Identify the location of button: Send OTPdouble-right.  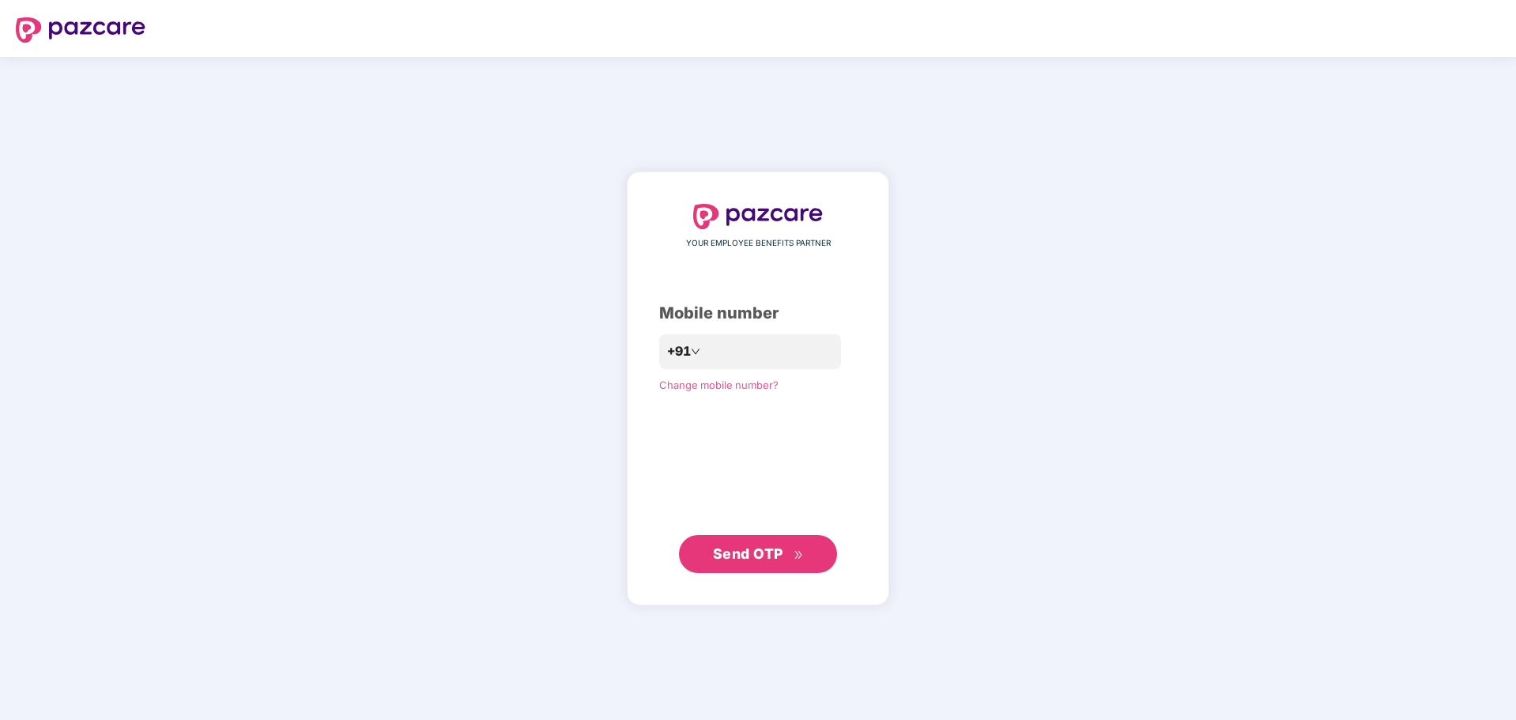
(758, 554).